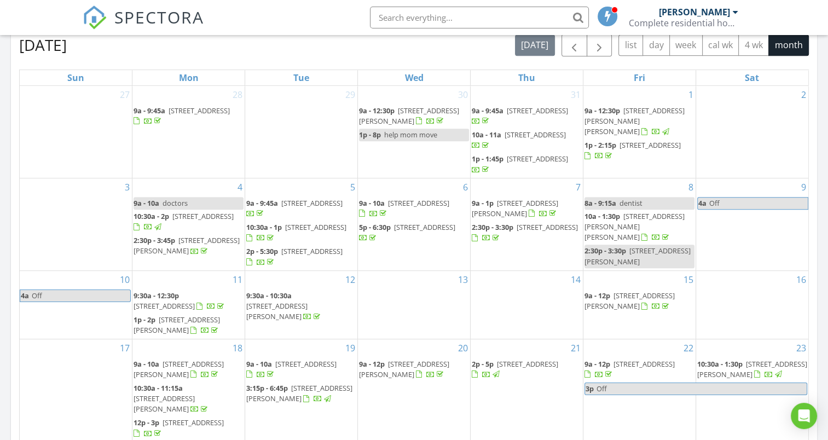 This screenshot has width=828, height=440. I want to click on a: Go to July 31, 2025, so click(576, 95).